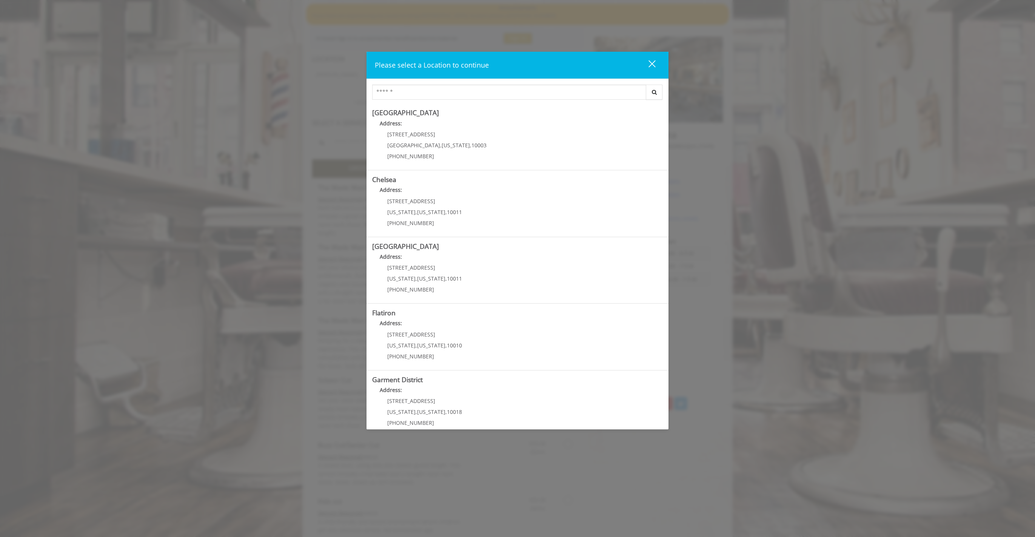 Image resolution: width=1035 pixels, height=537 pixels. Describe the element at coordinates (384, 312) in the screenshot. I see `b: Flatiron` at that location.